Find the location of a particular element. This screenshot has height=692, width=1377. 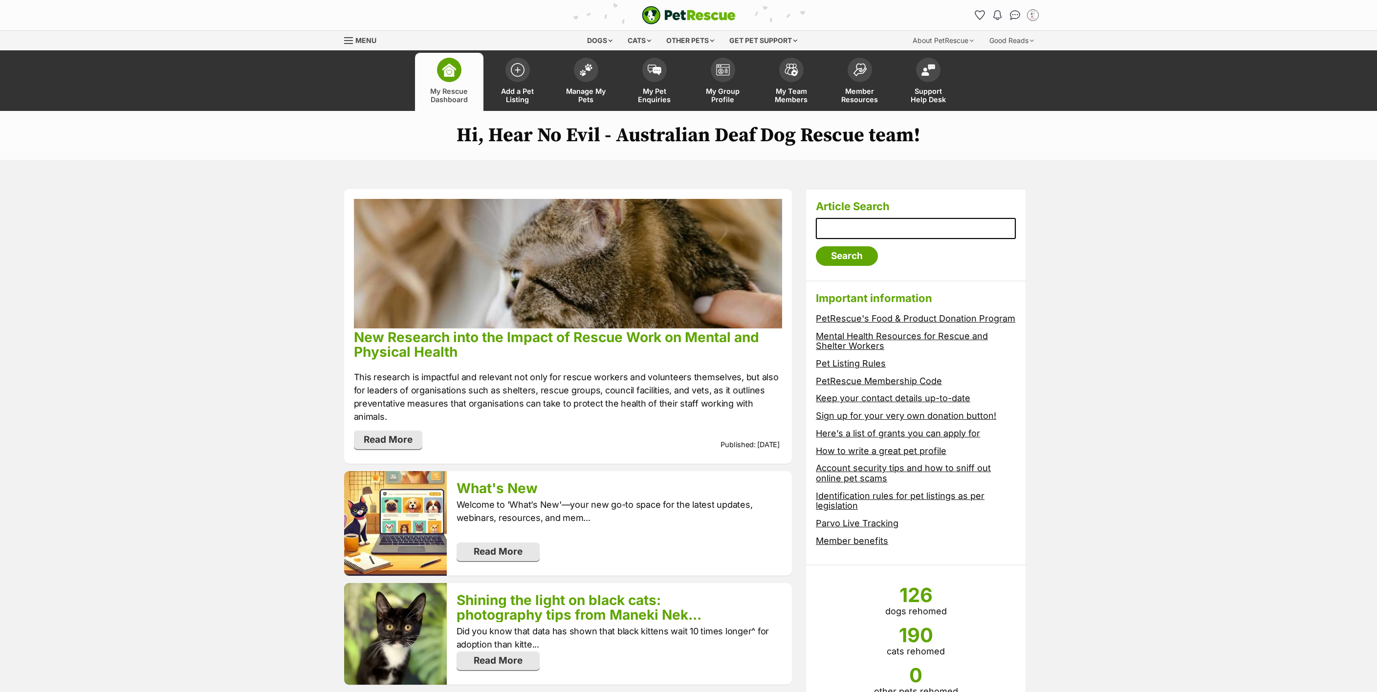

a: Parvo Live Tracking is located at coordinates (857, 523).